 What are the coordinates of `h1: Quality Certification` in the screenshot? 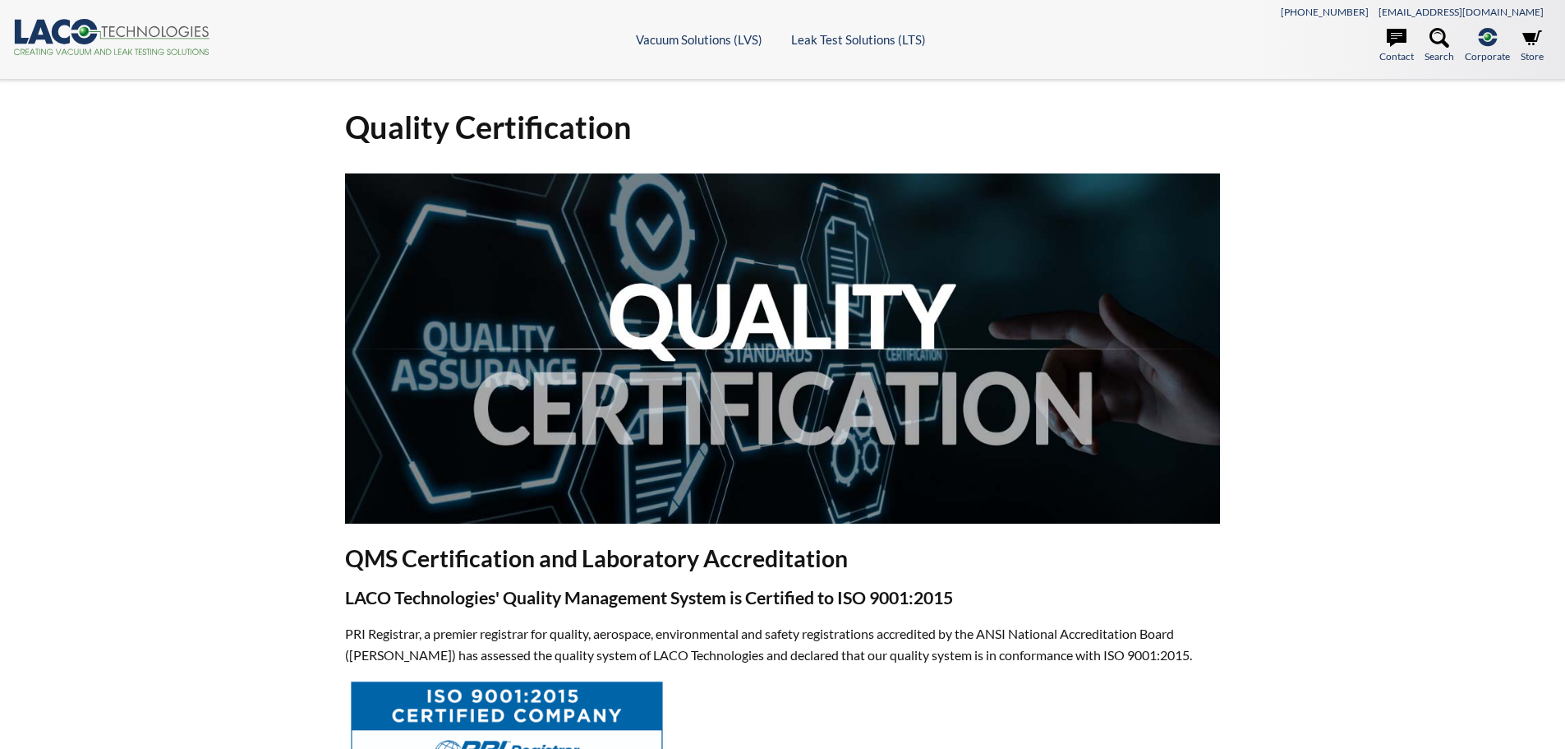 It's located at (783, 127).